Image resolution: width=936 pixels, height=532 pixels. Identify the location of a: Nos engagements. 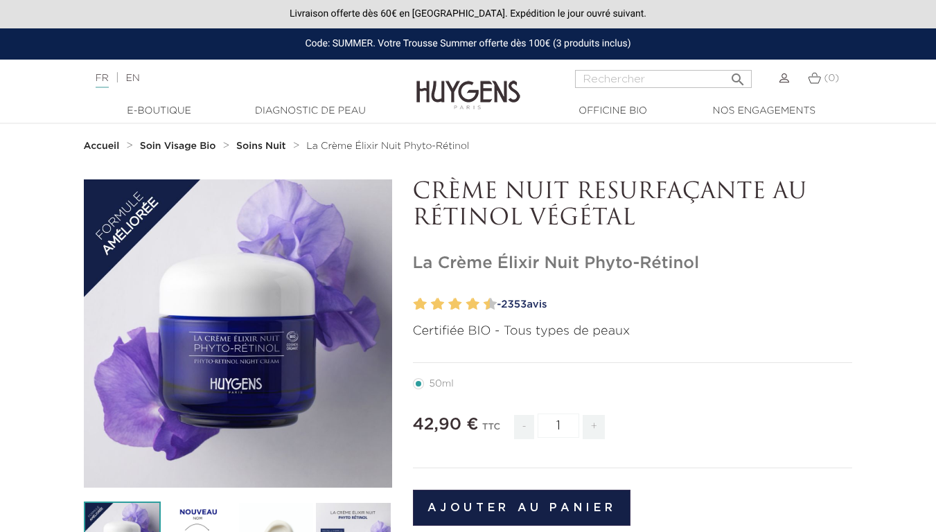
(764, 111).